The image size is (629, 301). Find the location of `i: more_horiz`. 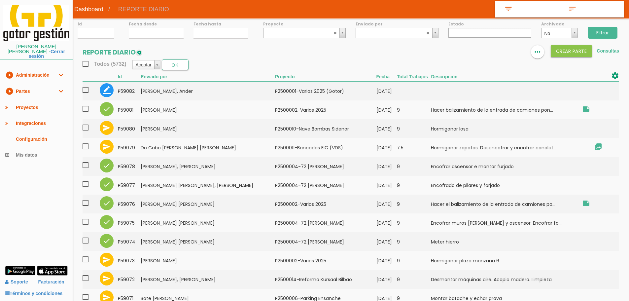

i: more_horiz is located at coordinates (537, 52).